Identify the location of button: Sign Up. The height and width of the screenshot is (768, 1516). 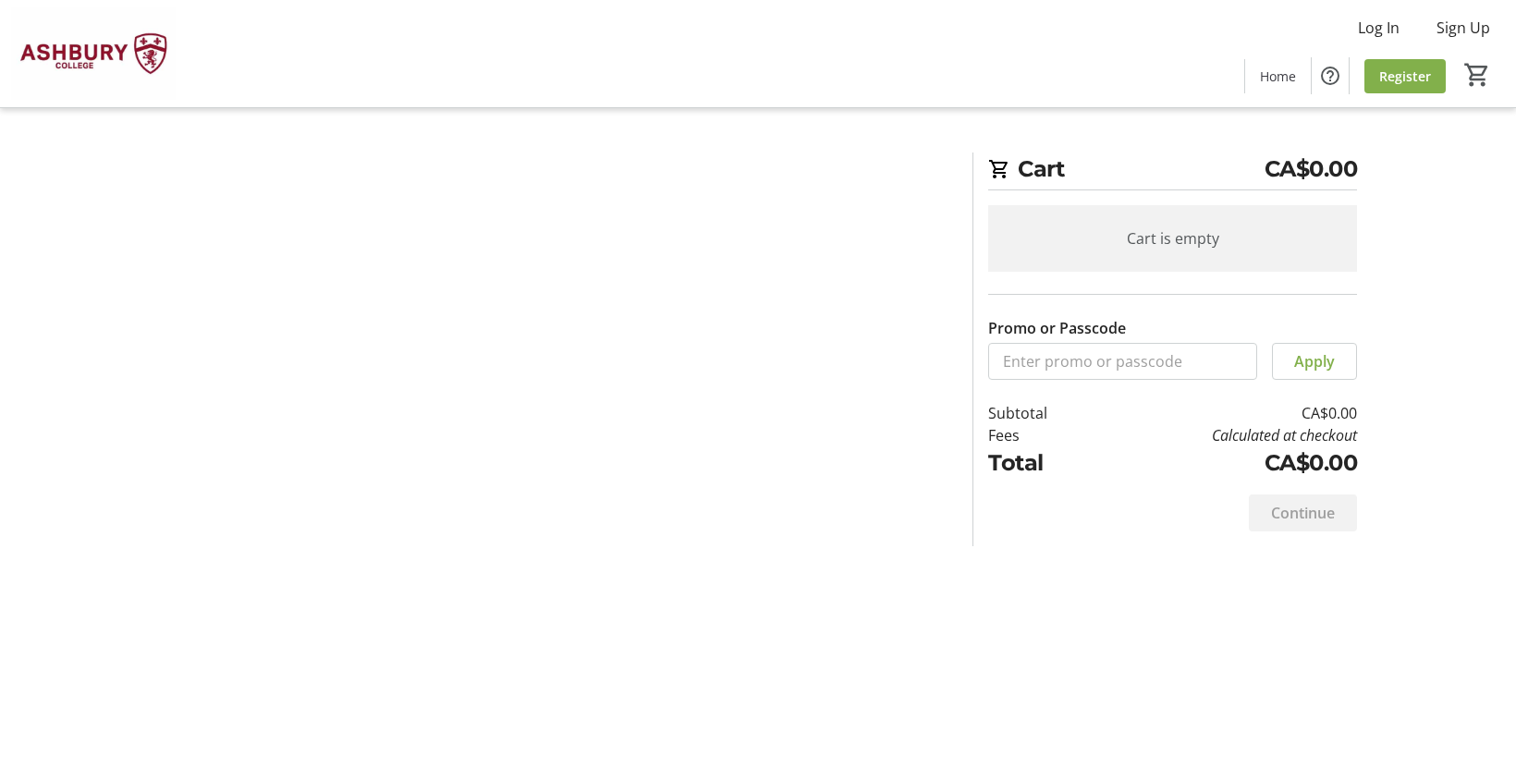
(1464, 28).